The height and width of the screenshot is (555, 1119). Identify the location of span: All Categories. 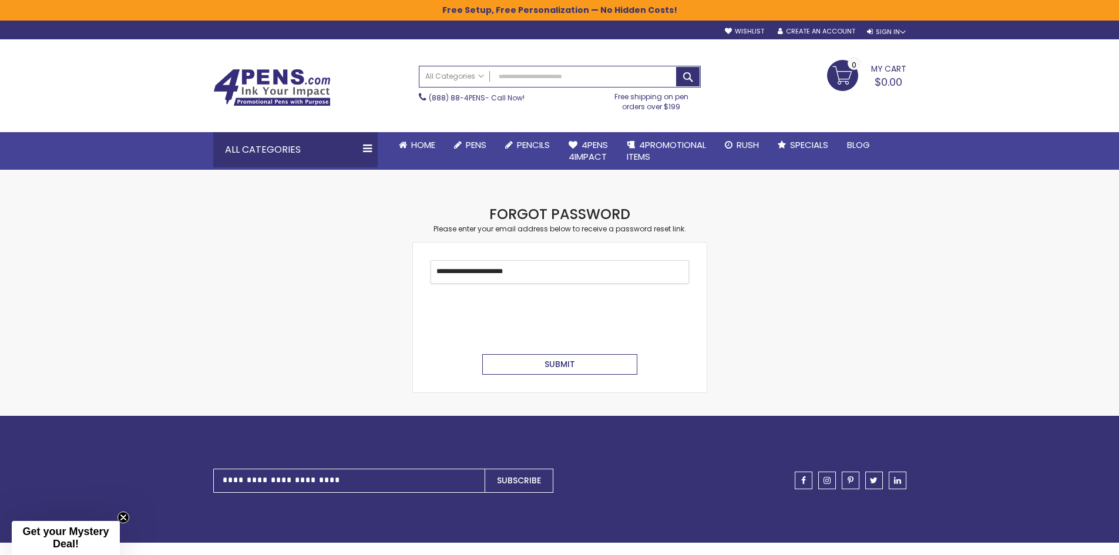
(455, 76).